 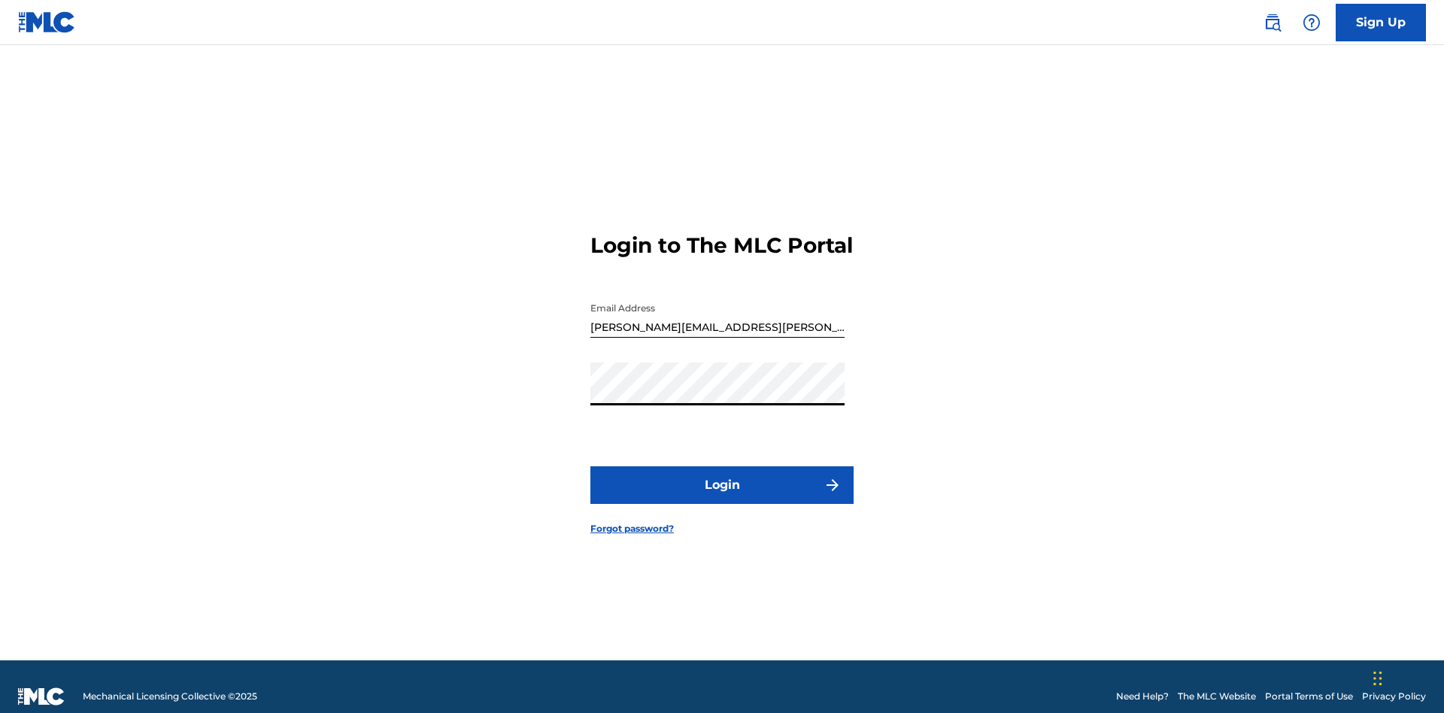 What do you see at coordinates (1273, 23) in the screenshot?
I see `a: Public Search` at bounding box center [1273, 23].